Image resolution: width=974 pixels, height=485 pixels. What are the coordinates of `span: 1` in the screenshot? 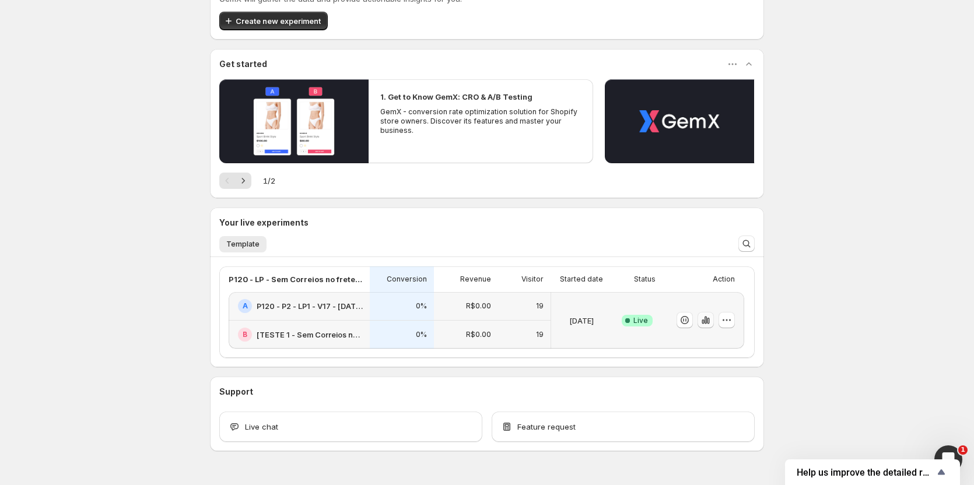 It's located at (963, 450).